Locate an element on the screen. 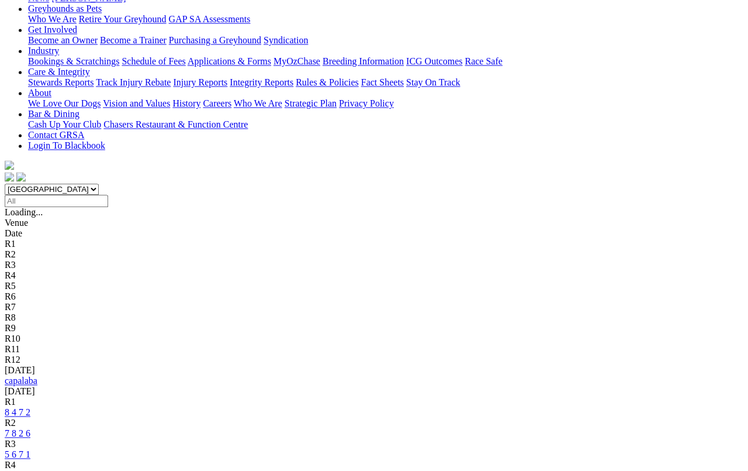 Image resolution: width=748 pixels, height=471 pixels. div: R11 is located at coordinates (374, 349).